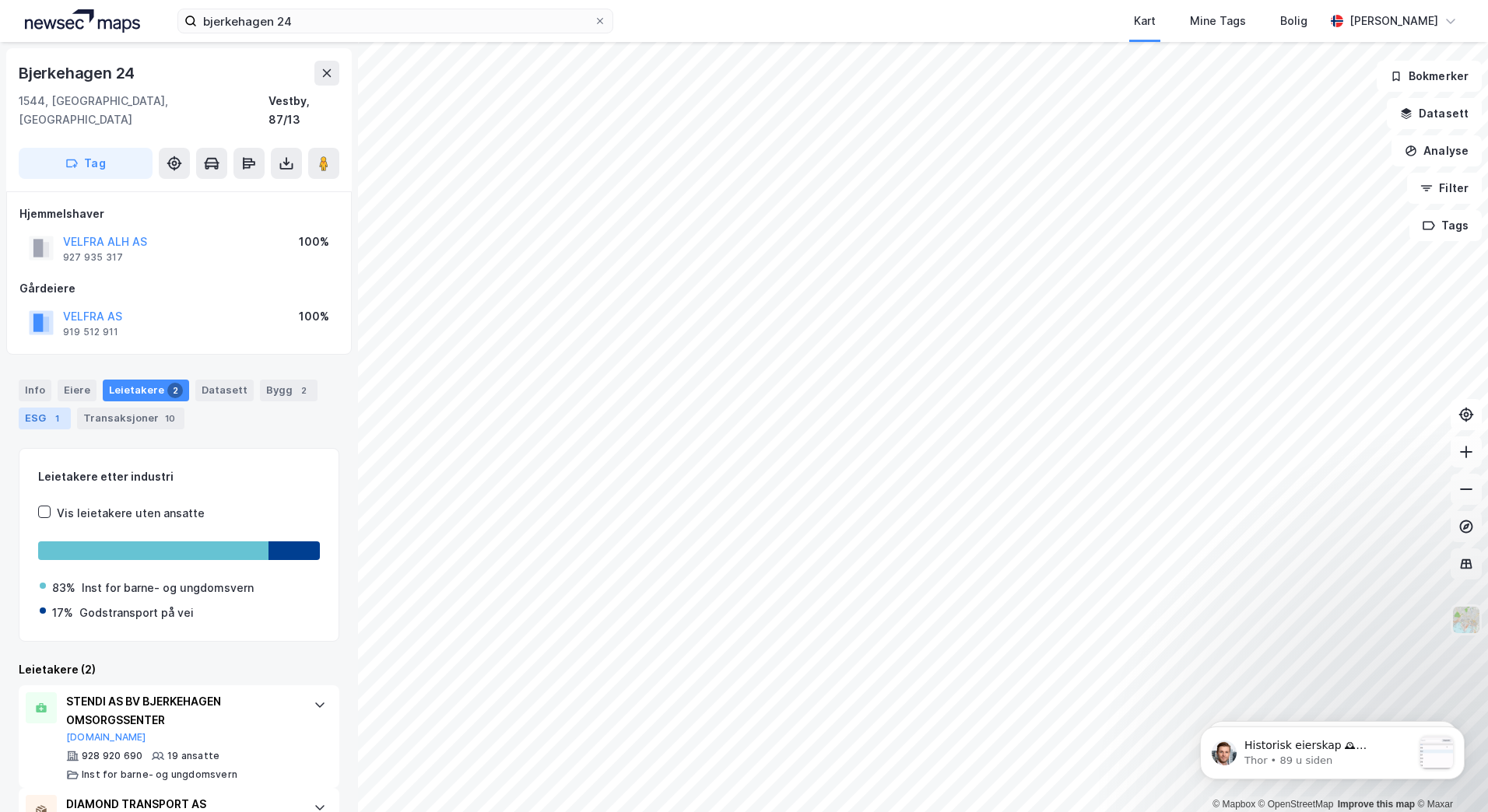 The width and height of the screenshot is (1488, 812). I want to click on p: Historisk eierskap 🕰 Sidepanelet har fått en liten oppdatering. Nå kan du se historikken av eiers..., so click(152, 51).